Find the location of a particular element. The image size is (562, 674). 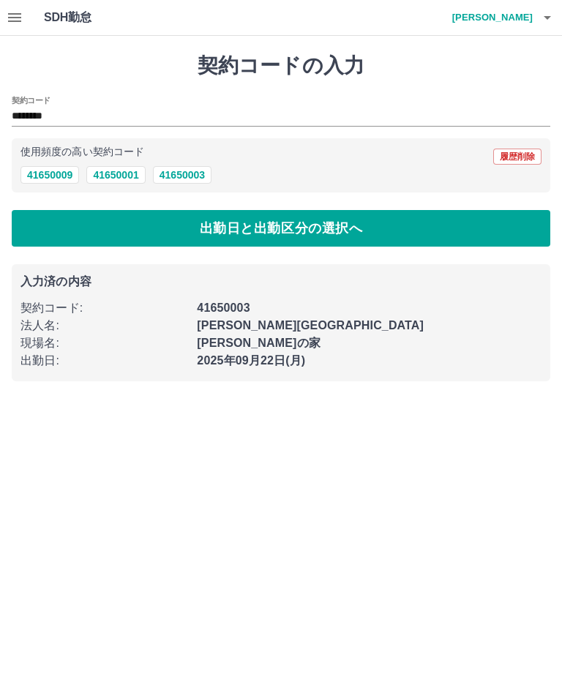

p: 出勤日 : is located at coordinates (104, 361).